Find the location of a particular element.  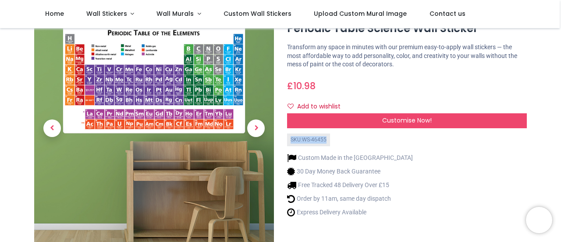

span: Next is located at coordinates (256, 128).